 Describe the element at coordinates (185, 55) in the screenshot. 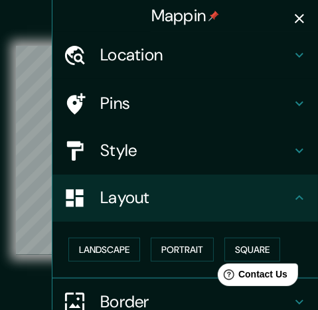

I see `div: Location` at that location.